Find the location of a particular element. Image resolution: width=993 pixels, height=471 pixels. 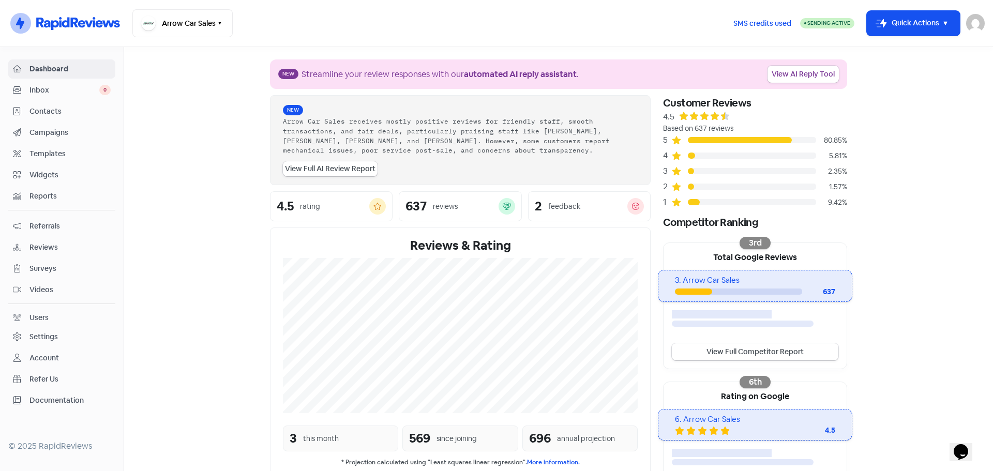

div: since joining is located at coordinates (457, 439).